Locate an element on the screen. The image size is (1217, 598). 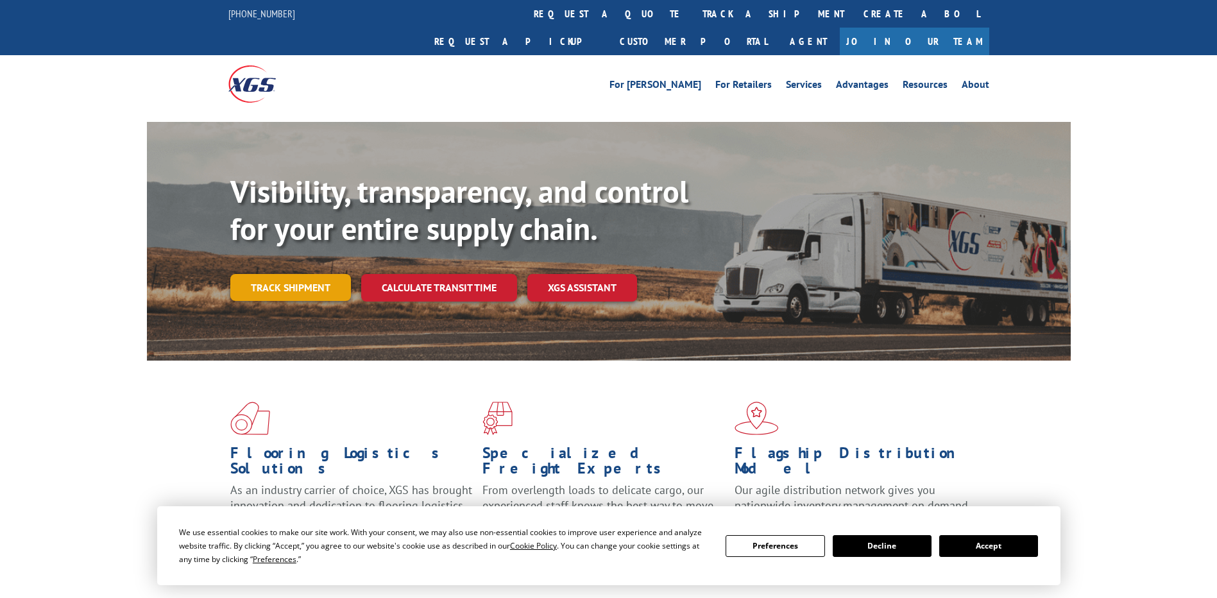
div: We use essential cookies to make our site work. With your consent, we may also use non-essential ... is located at coordinates (444, 545).